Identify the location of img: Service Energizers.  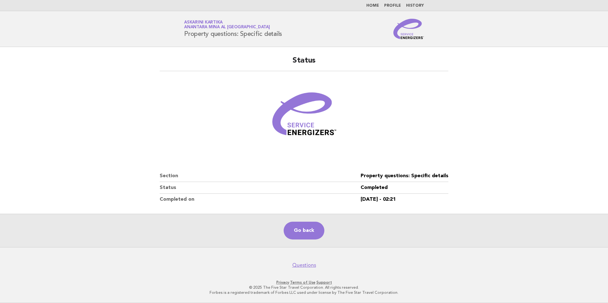
(409, 29).